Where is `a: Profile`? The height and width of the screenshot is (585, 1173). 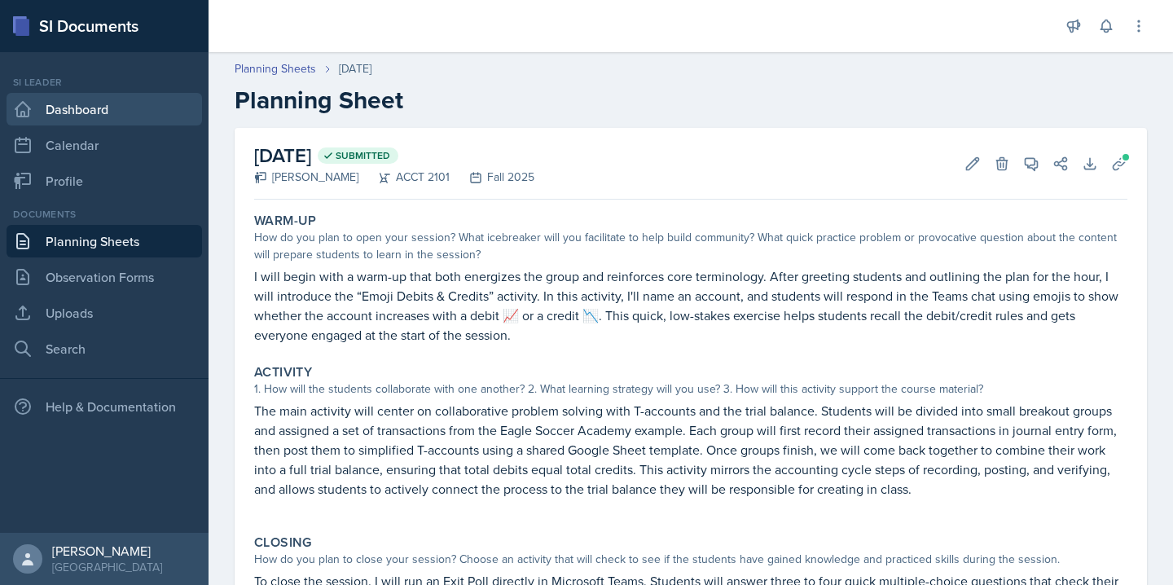
a: Profile is located at coordinates (104, 181).